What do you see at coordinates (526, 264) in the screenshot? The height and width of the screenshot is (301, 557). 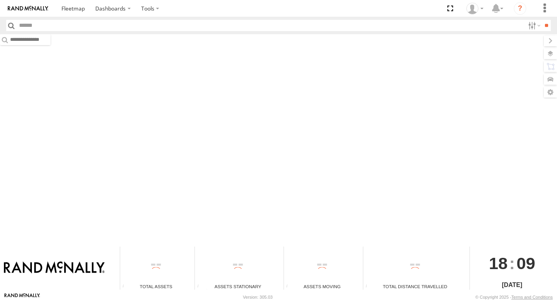 I see `span: 09` at bounding box center [526, 264].